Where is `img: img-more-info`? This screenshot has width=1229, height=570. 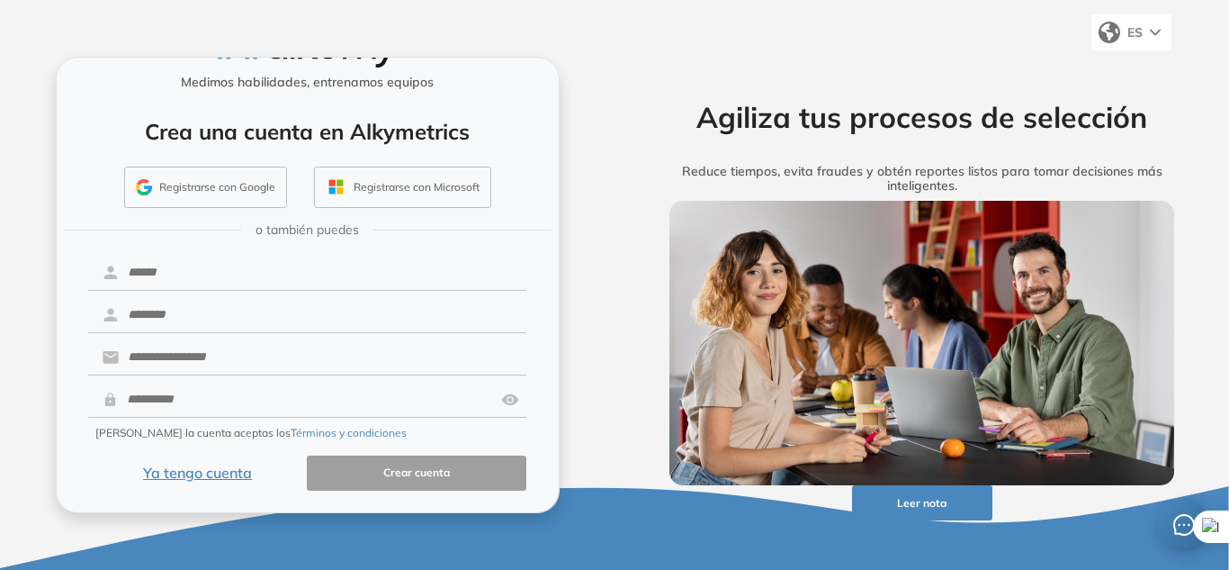 img: img-more-info is located at coordinates (923, 343).